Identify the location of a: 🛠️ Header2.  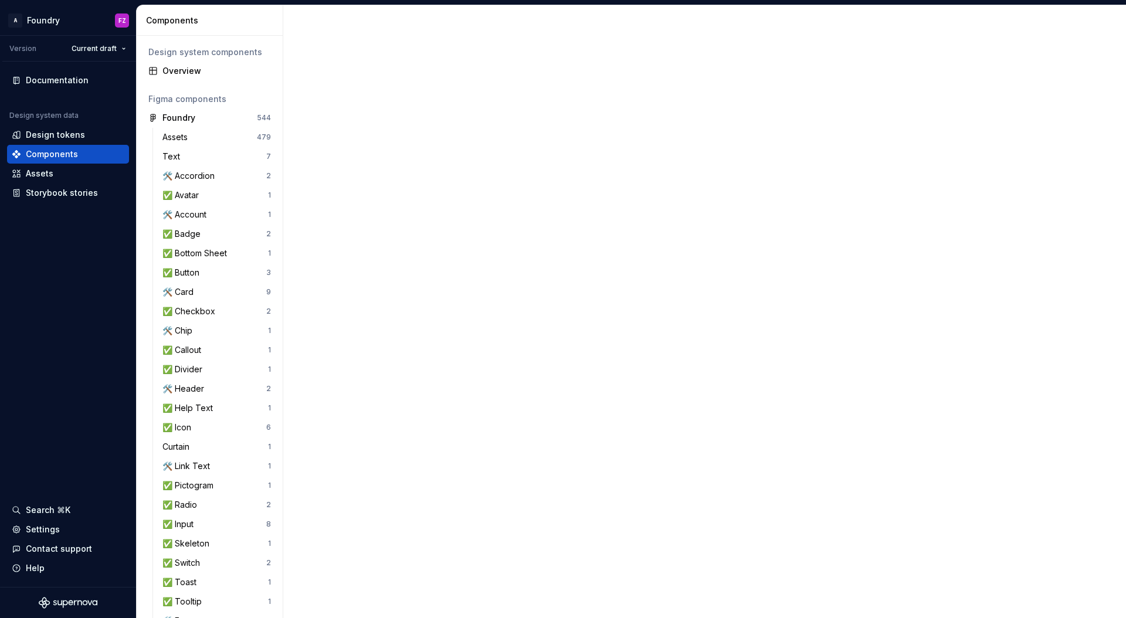
(216, 389).